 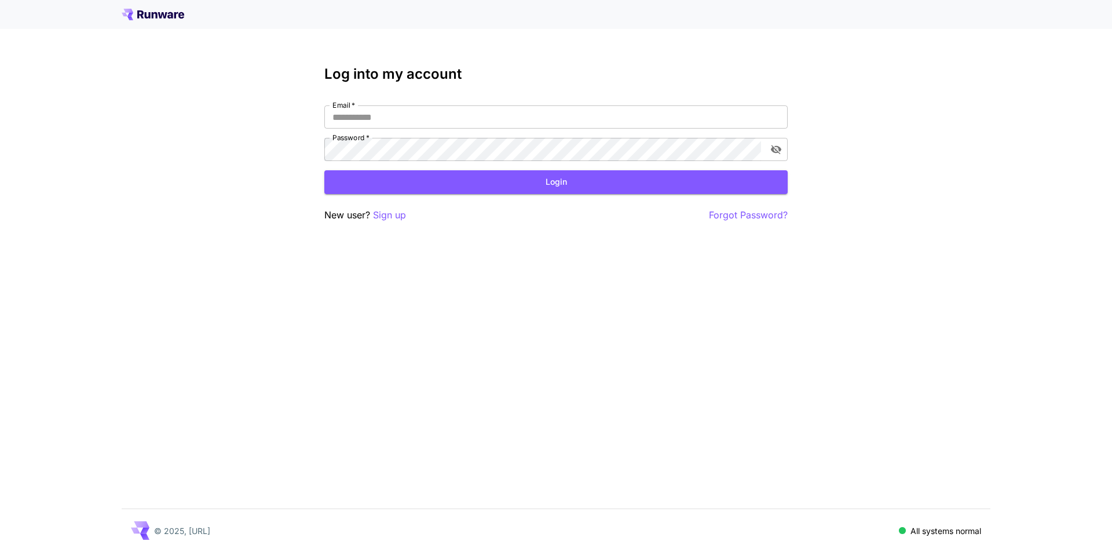 What do you see at coordinates (776, 149) in the screenshot?
I see `button: toggle password visibility` at bounding box center [776, 149].